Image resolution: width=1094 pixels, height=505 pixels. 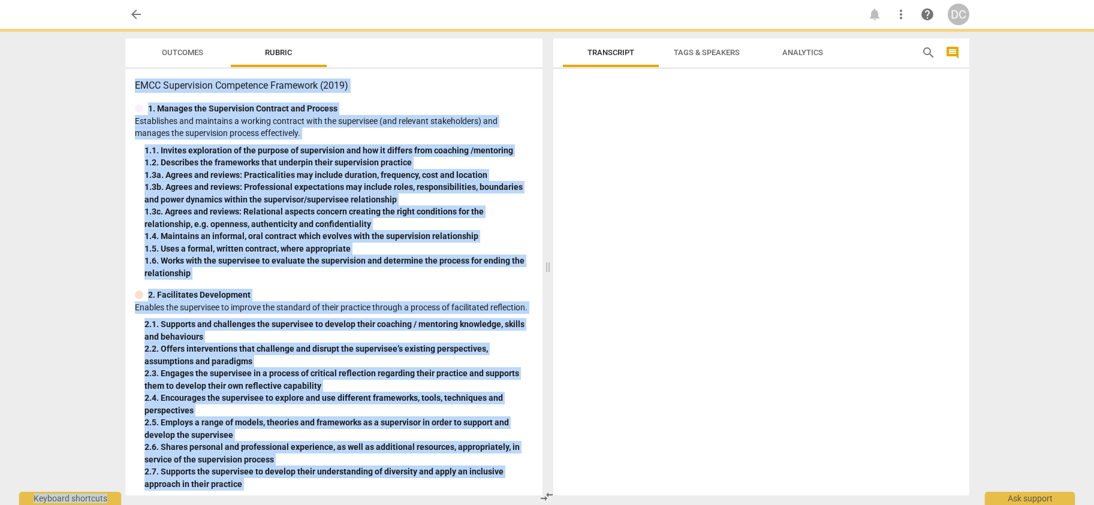 I want to click on span: compare_arrows, so click(x=547, y=497).